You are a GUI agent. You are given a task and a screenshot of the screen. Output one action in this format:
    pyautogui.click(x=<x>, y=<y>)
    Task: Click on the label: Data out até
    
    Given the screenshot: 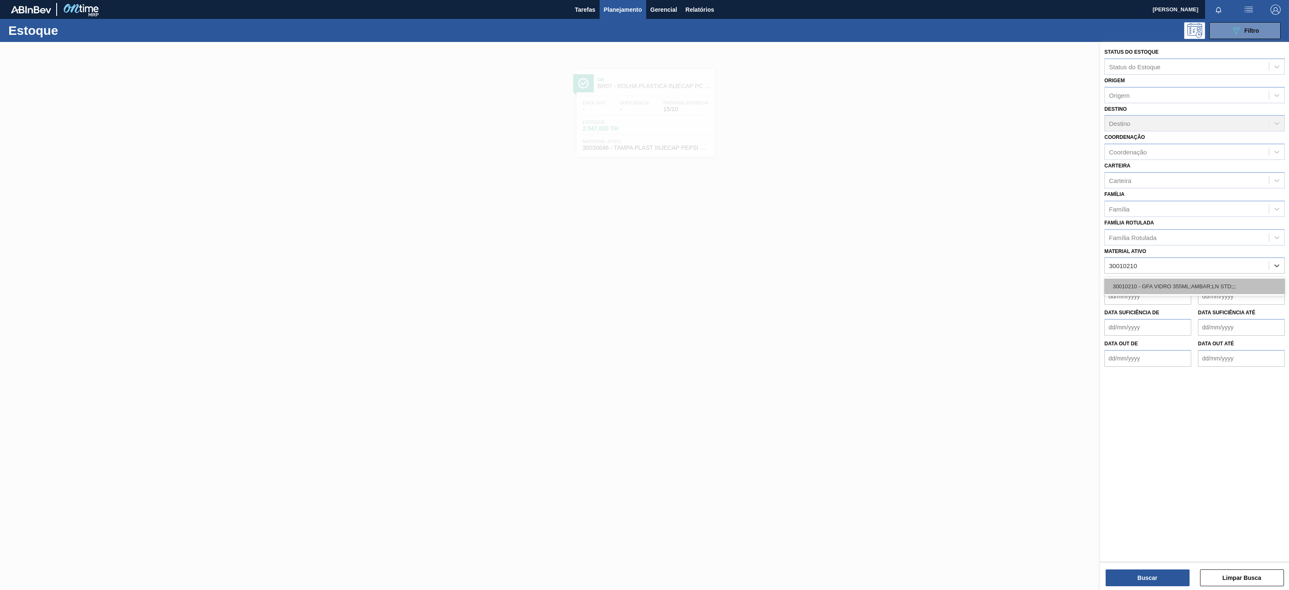 What is the action you would take?
    pyautogui.click(x=1216, y=344)
    